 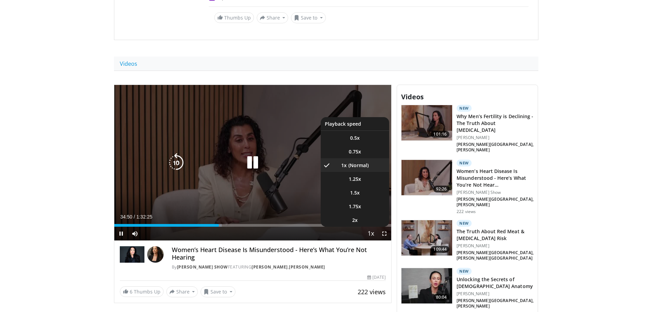 I want to click on p: 222 views, so click(x=466, y=211).